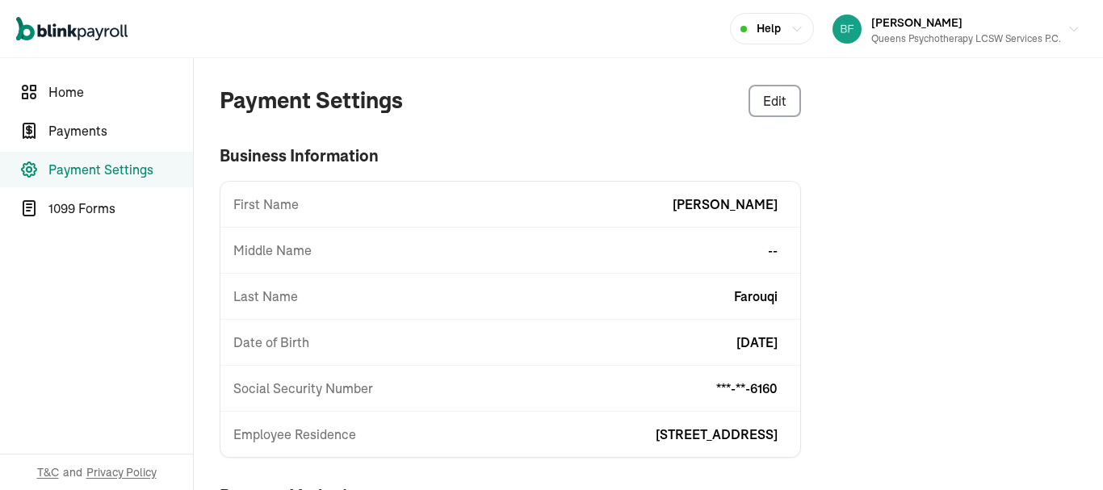  Describe the element at coordinates (311, 101) in the screenshot. I see `h3: Payment Settings` at that location.